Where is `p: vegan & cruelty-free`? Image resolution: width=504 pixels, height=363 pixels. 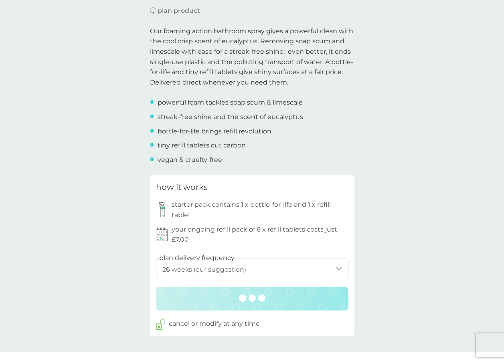
p: vegan & cruelty-free is located at coordinates (190, 160).